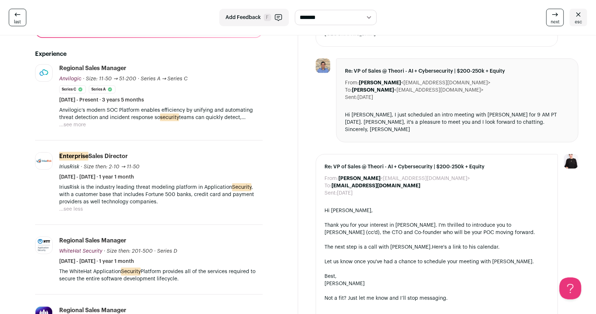 Image resolution: width=596 pixels, height=314 pixels. What do you see at coordinates (243, 18) in the screenshot?
I see `span: Add Feedback` at bounding box center [243, 18].